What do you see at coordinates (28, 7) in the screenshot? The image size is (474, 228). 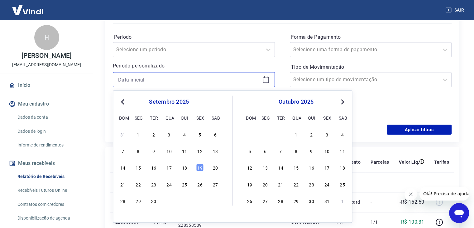 I see `span: Olá! Precisa de ajuda?` at bounding box center [28, 7].